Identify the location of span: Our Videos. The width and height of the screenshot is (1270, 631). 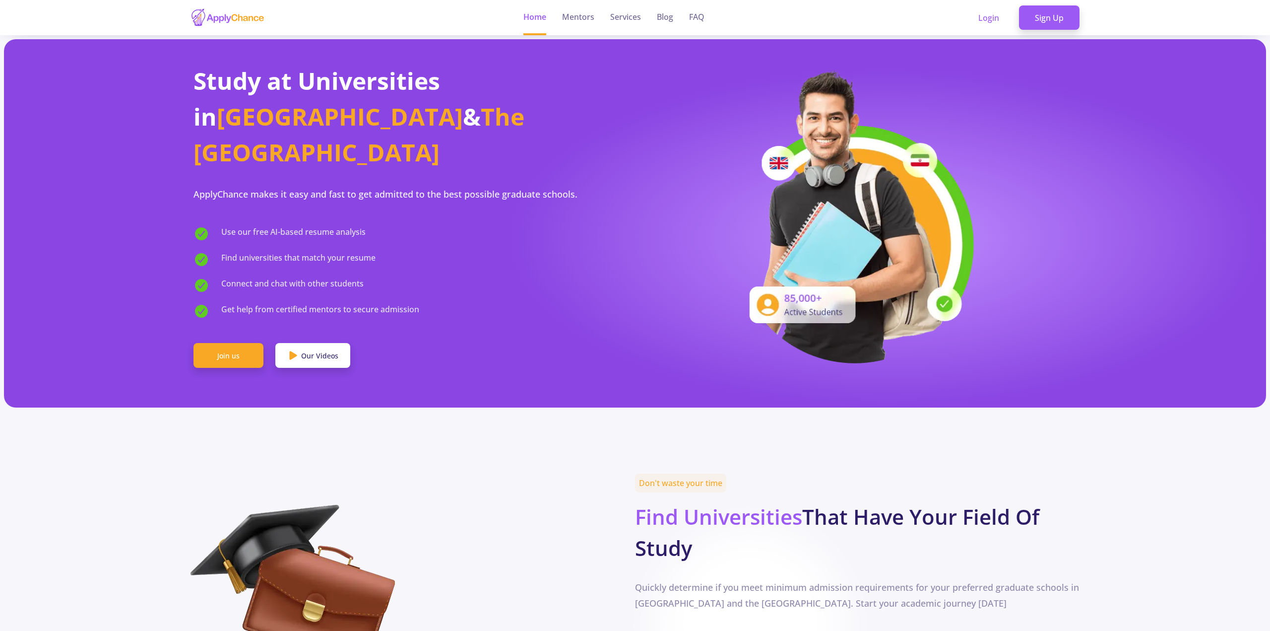
(320, 355).